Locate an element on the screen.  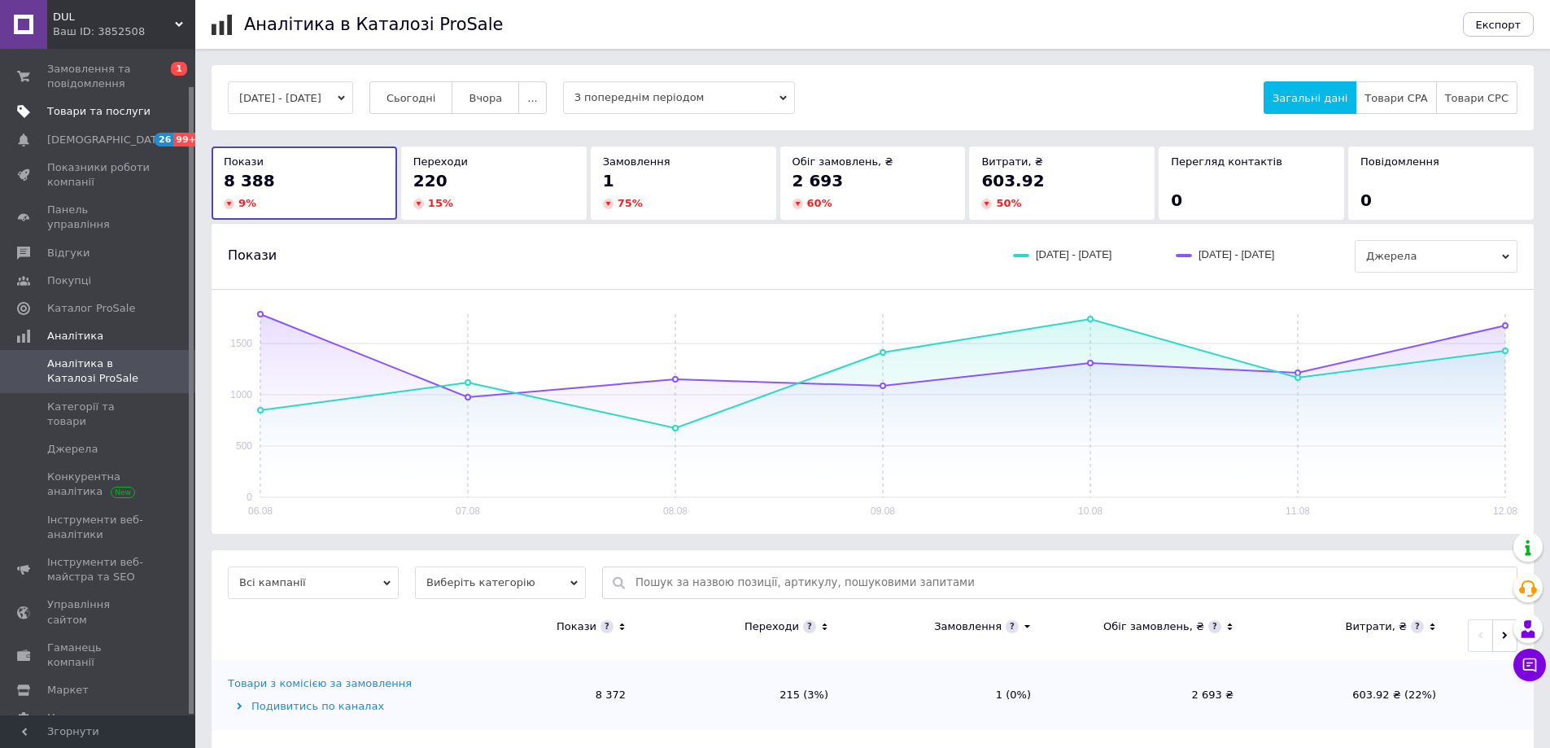
span: 220 is located at coordinates (430, 181).